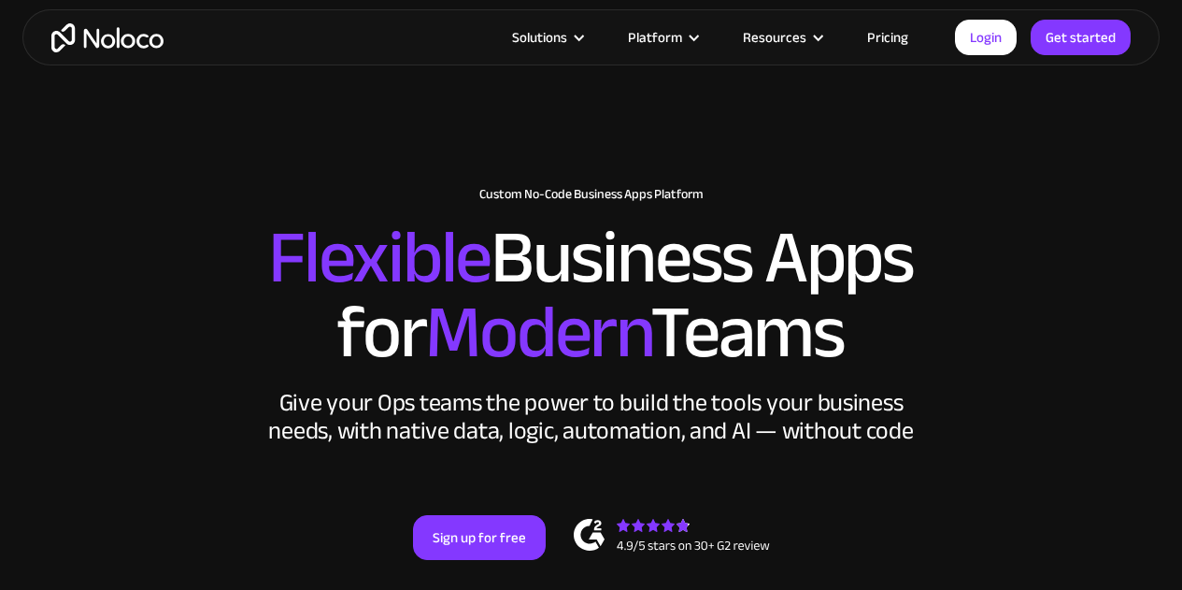  What do you see at coordinates (479, 537) in the screenshot?
I see `a: Sign up for free` at bounding box center [479, 537].